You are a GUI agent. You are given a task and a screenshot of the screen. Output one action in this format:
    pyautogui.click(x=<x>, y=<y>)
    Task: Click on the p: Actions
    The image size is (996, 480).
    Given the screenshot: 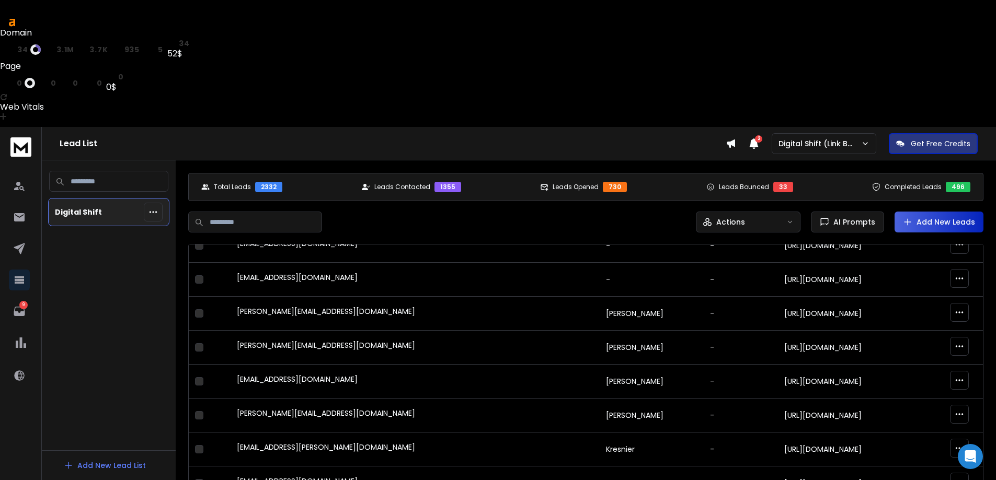 What is the action you would take?
    pyautogui.click(x=730, y=222)
    